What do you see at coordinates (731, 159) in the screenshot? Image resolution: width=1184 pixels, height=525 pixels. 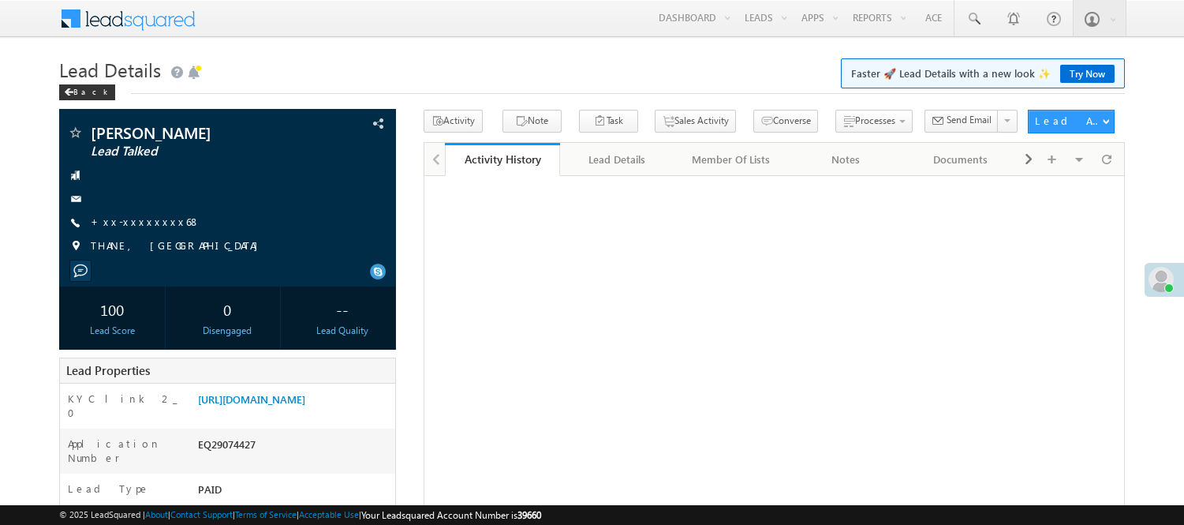 I see `div: Member Of Lists` at bounding box center [731, 159].